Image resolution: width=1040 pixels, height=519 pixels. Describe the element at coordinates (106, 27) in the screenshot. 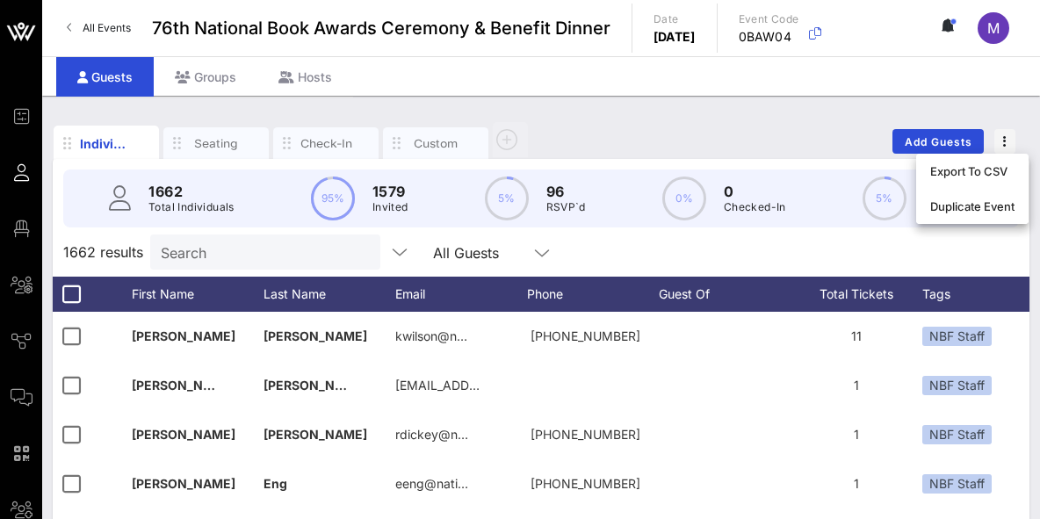

I see `span: All Events` at that location.